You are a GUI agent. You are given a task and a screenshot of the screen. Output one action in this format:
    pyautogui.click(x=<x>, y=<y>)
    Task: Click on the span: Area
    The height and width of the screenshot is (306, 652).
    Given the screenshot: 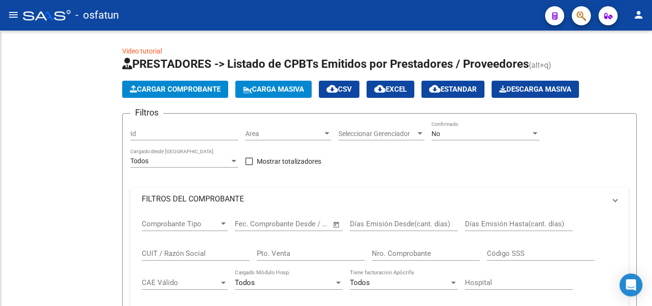 What is the action you would take?
    pyautogui.click(x=284, y=134)
    